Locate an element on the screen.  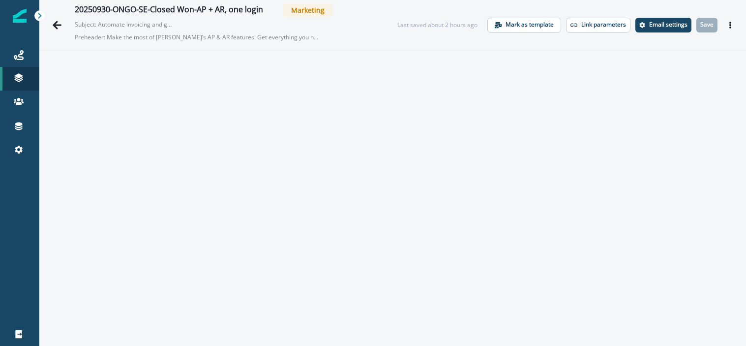
p: Subject: Automate invoicing and get paid 2X faster is located at coordinates (124, 23).